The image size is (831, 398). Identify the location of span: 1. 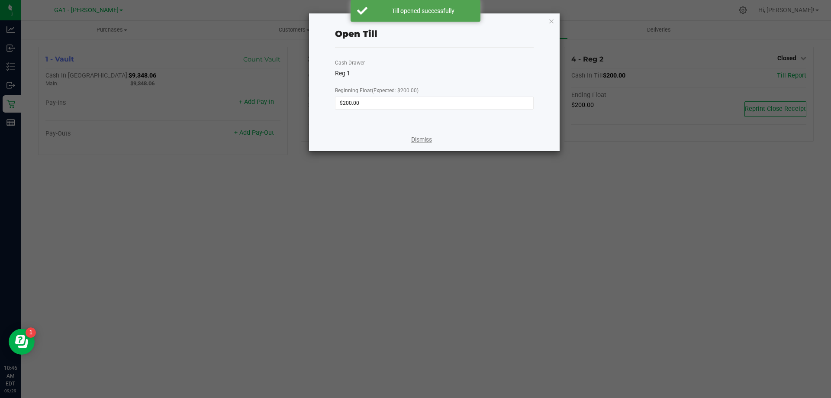
(5, 5).